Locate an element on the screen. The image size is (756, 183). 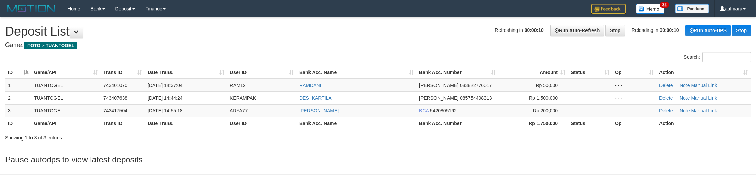
th: Bank Acc. Number is located at coordinates (458, 123).